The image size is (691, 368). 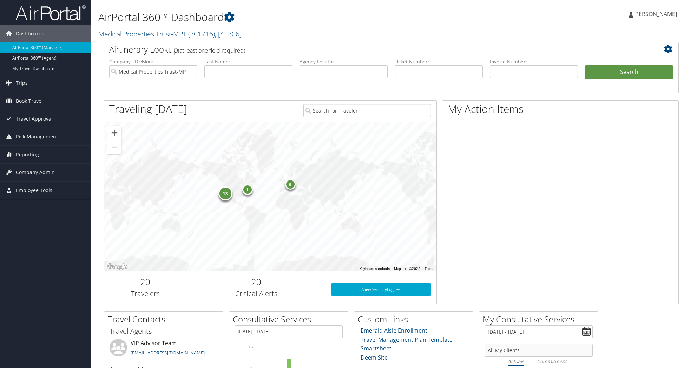 I want to click on h2: Custom Links, so click(x=415, y=320).